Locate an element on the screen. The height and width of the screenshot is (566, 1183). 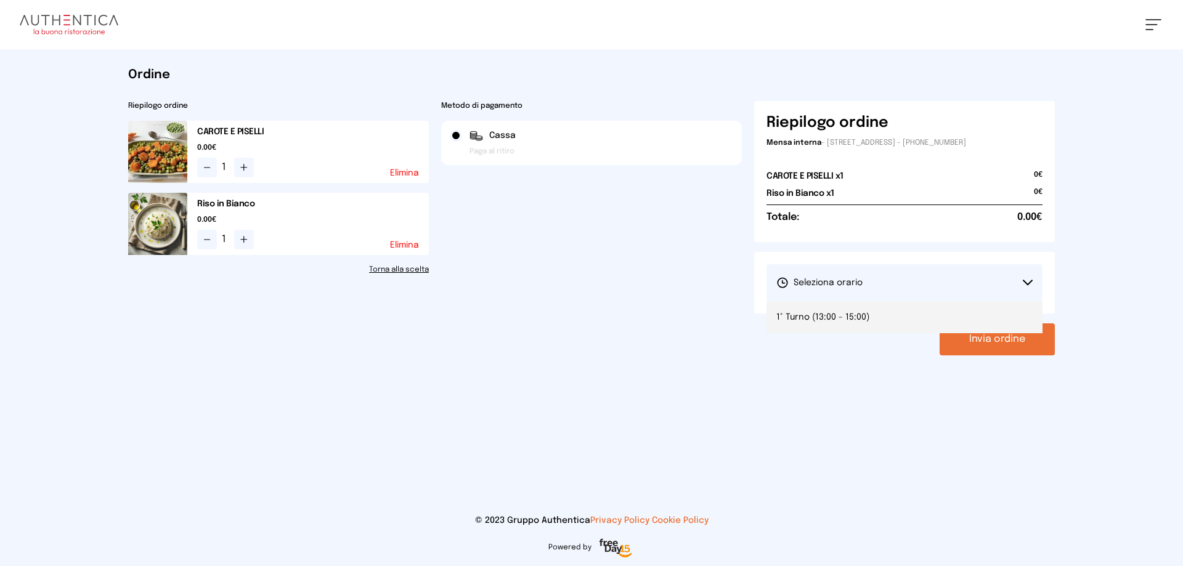
a: Privacy Policy is located at coordinates (620, 520).